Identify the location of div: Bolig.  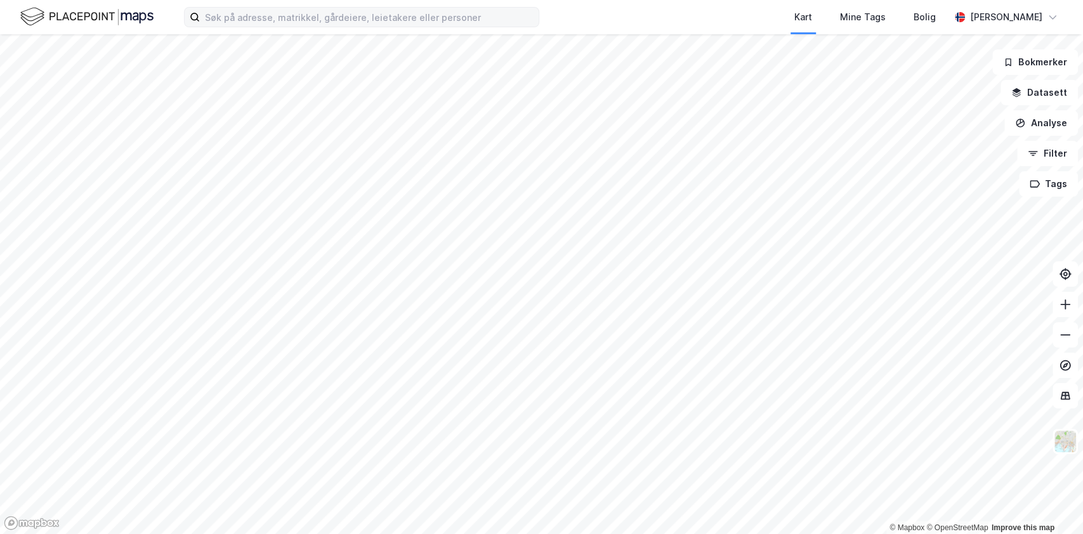
(924, 17).